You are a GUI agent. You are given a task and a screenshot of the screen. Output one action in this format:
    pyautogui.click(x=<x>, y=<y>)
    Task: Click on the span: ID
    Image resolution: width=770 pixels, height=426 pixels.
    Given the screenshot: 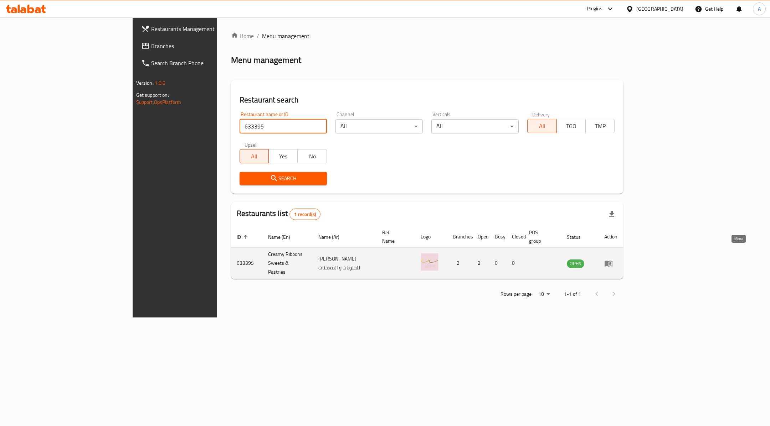 What is the action you would take?
    pyautogui.click(x=243, y=237)
    